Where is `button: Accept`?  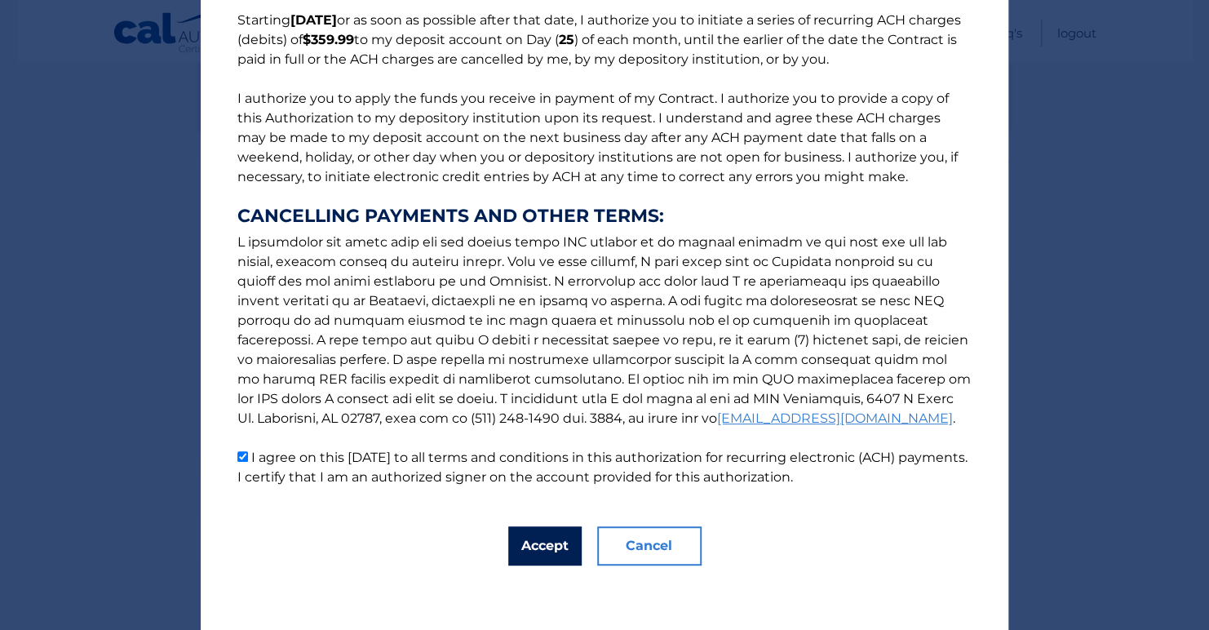
button: Accept is located at coordinates (545, 546).